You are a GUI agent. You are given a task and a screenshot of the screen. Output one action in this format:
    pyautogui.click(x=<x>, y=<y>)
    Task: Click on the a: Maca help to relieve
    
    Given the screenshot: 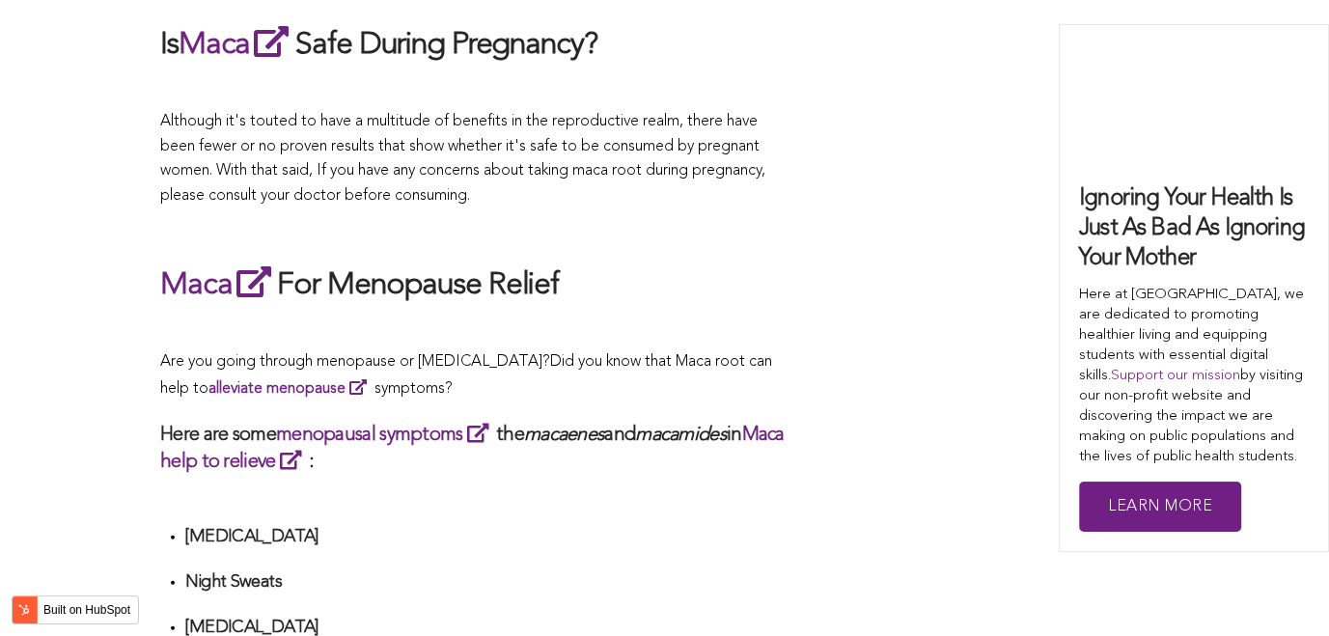 What is the action you would take?
    pyautogui.click(x=472, y=449)
    